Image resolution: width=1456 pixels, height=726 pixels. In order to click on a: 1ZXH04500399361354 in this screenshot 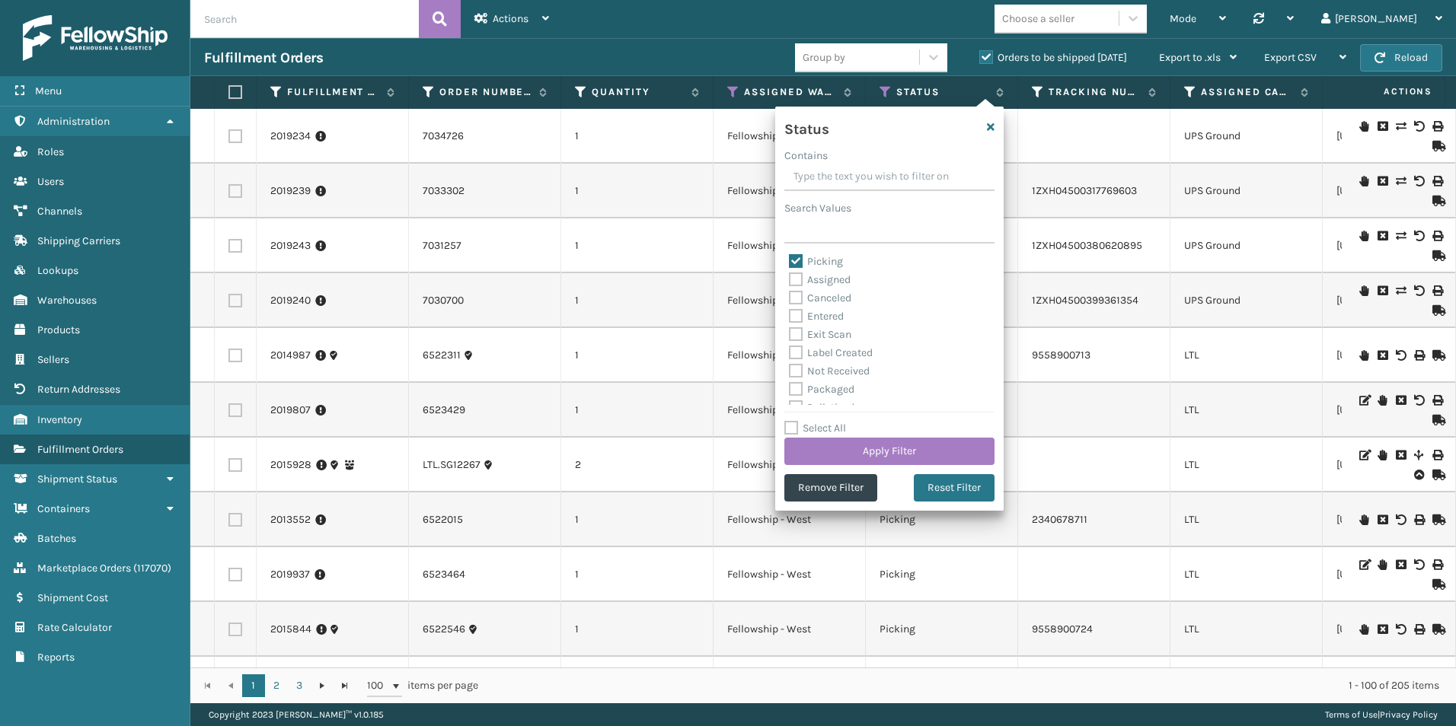, I will do `click(1085, 300)`.